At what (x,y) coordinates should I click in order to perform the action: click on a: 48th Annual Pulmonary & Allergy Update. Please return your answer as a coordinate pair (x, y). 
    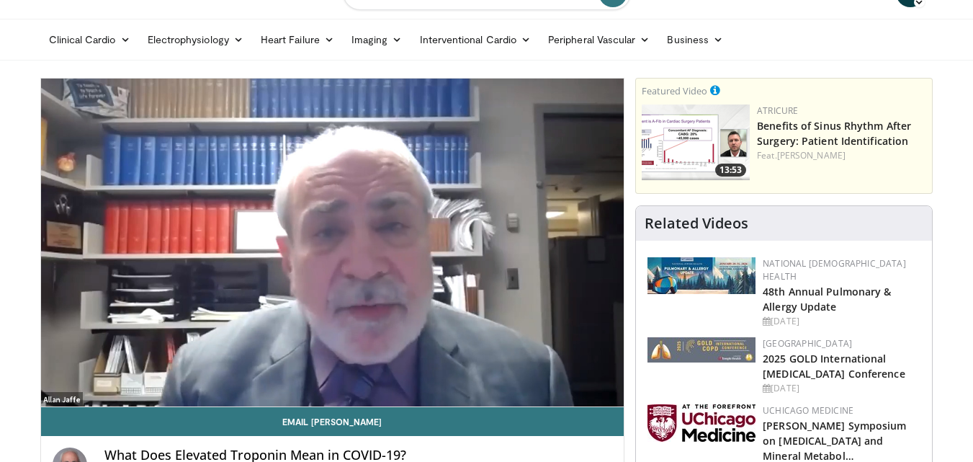
    Looking at the image, I should click on (827, 299).